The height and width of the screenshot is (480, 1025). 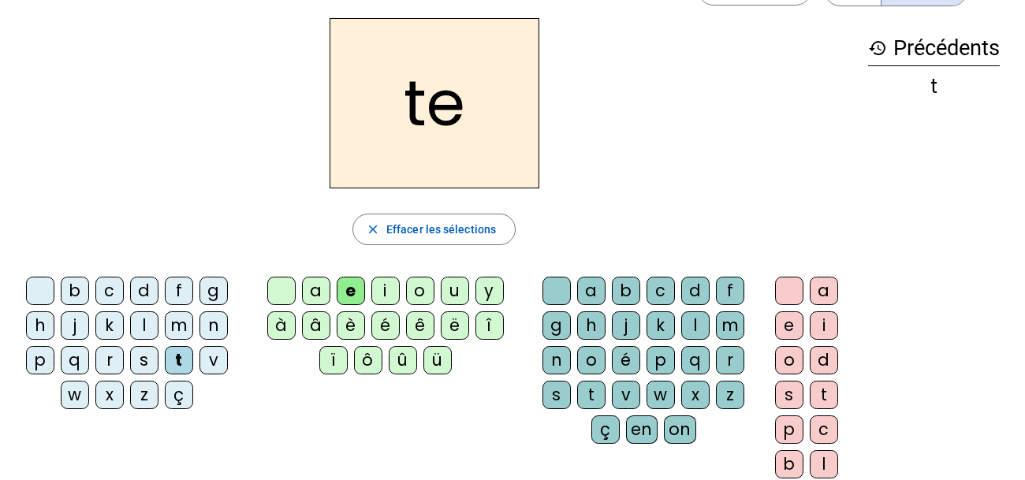 I want to click on div: è, so click(x=351, y=326).